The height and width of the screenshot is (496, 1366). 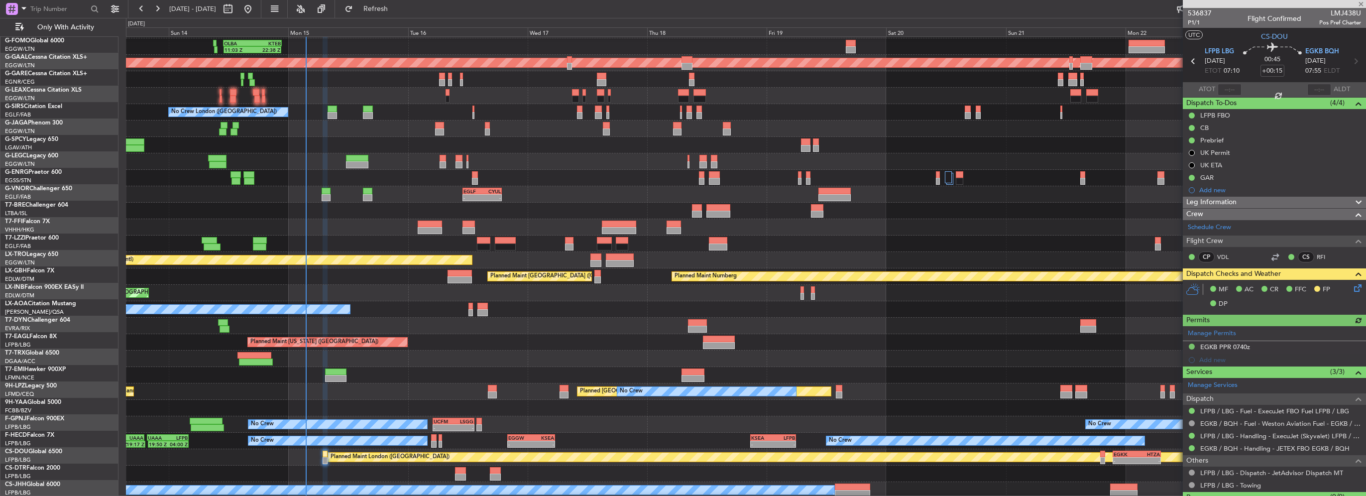 I want to click on div: CS, so click(x=1306, y=257).